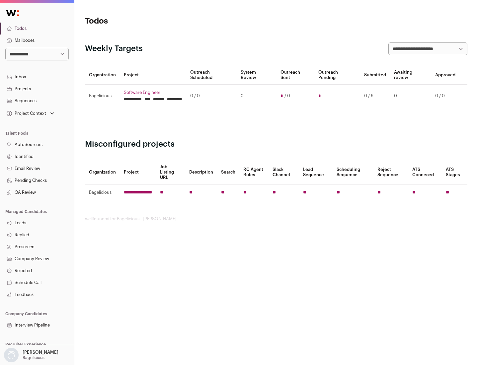  Describe the element at coordinates (353, 172) in the screenshot. I see `th: Scheduling Sequence` at that location.